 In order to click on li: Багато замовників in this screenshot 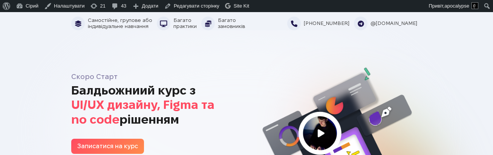, I will do `click(226, 23)`.